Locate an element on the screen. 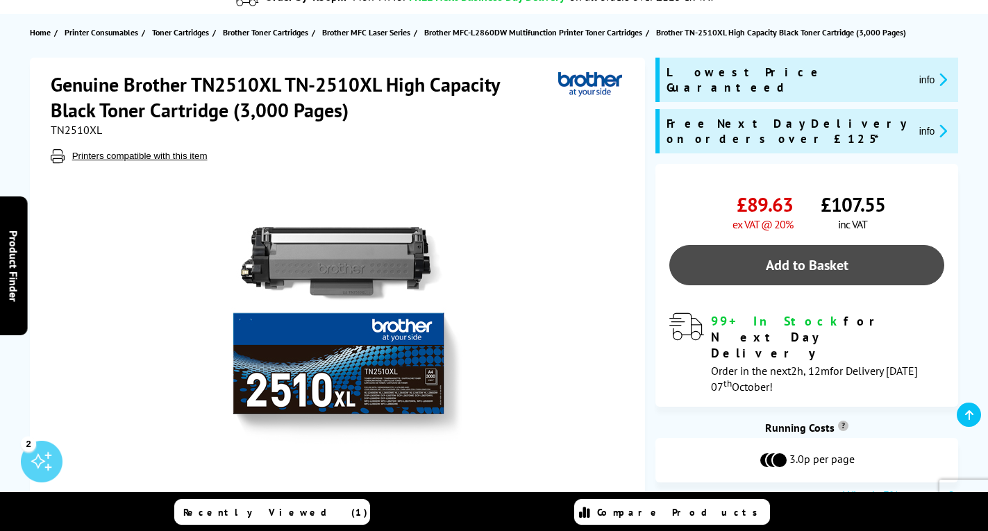  img: Brother is located at coordinates (590, 84).